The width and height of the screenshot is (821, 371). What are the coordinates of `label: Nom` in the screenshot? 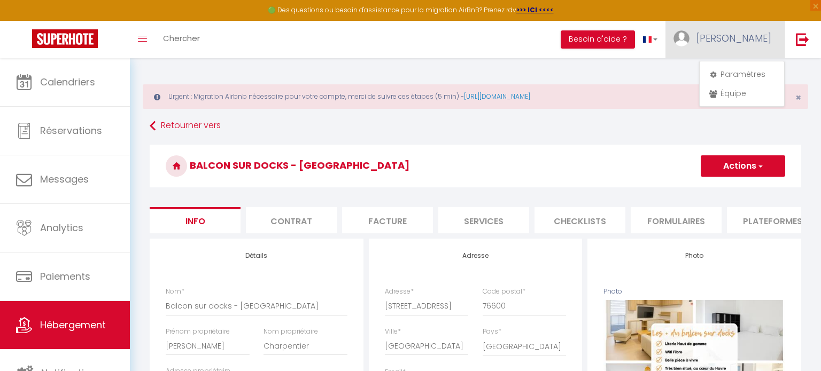 It's located at (175, 292).